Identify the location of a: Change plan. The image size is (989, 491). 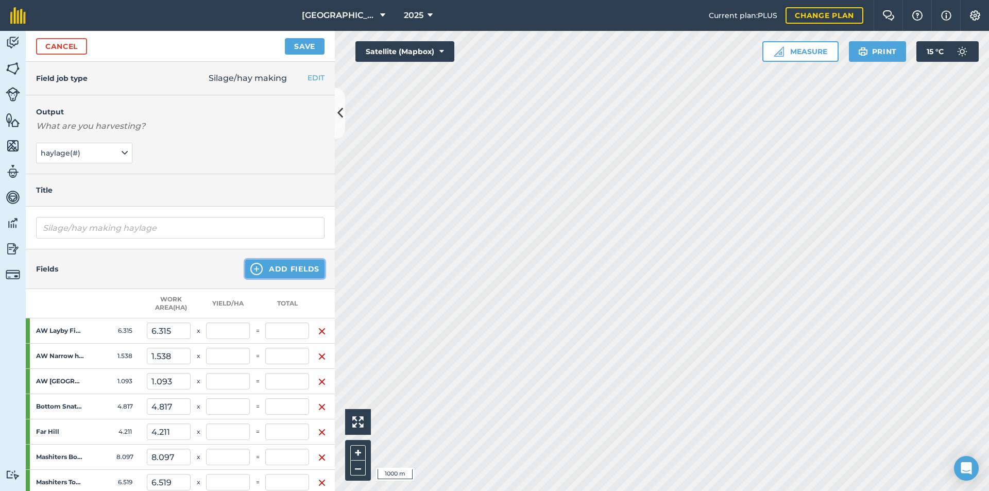
(824, 15).